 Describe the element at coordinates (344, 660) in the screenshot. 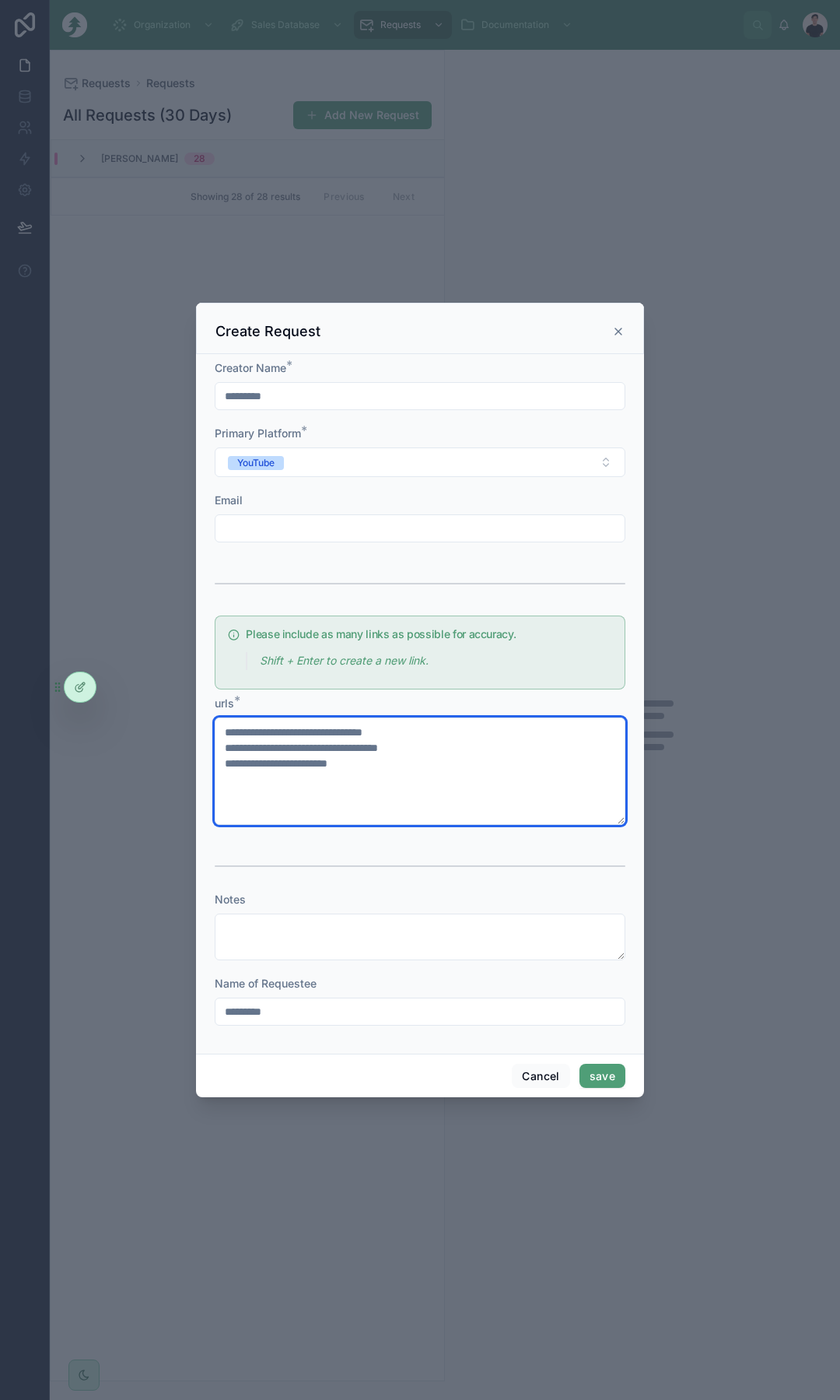

I see `em: Shift + Enter to create a new link.` at that location.